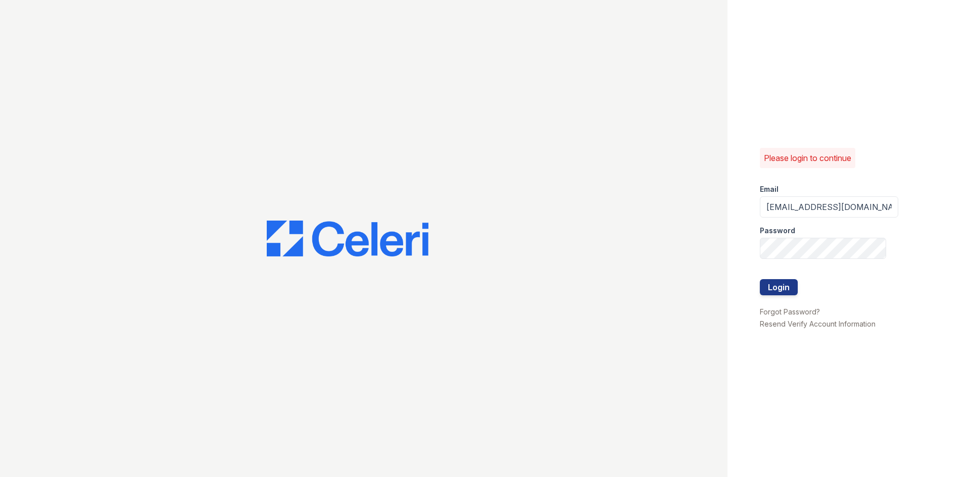 The image size is (970, 477). Describe the element at coordinates (789, 312) in the screenshot. I see `a: Forgot Password?` at that location.